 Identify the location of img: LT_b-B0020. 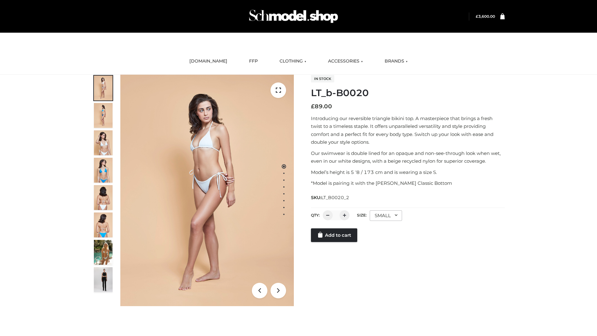
(207, 190).